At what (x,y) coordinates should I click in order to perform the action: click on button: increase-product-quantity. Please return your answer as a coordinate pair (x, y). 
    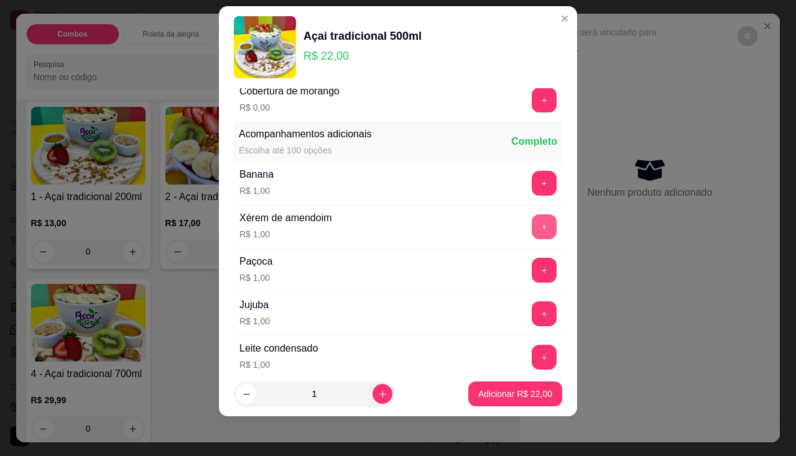
    Looking at the image, I should click on (382, 394).